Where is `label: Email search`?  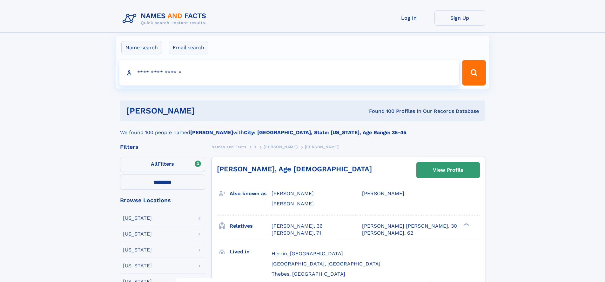 label: Email search is located at coordinates (188, 48).